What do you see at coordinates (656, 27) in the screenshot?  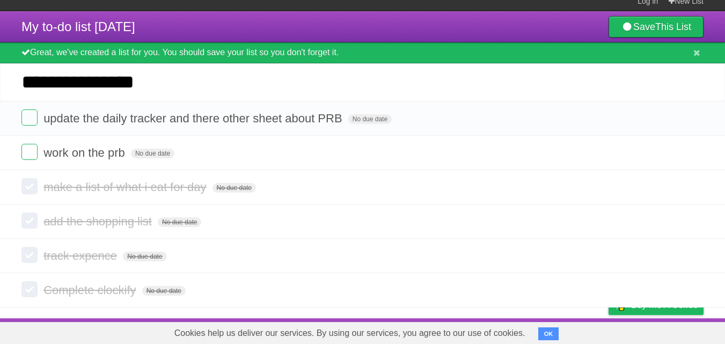 I see `a: SaveThis List` at bounding box center [656, 27].